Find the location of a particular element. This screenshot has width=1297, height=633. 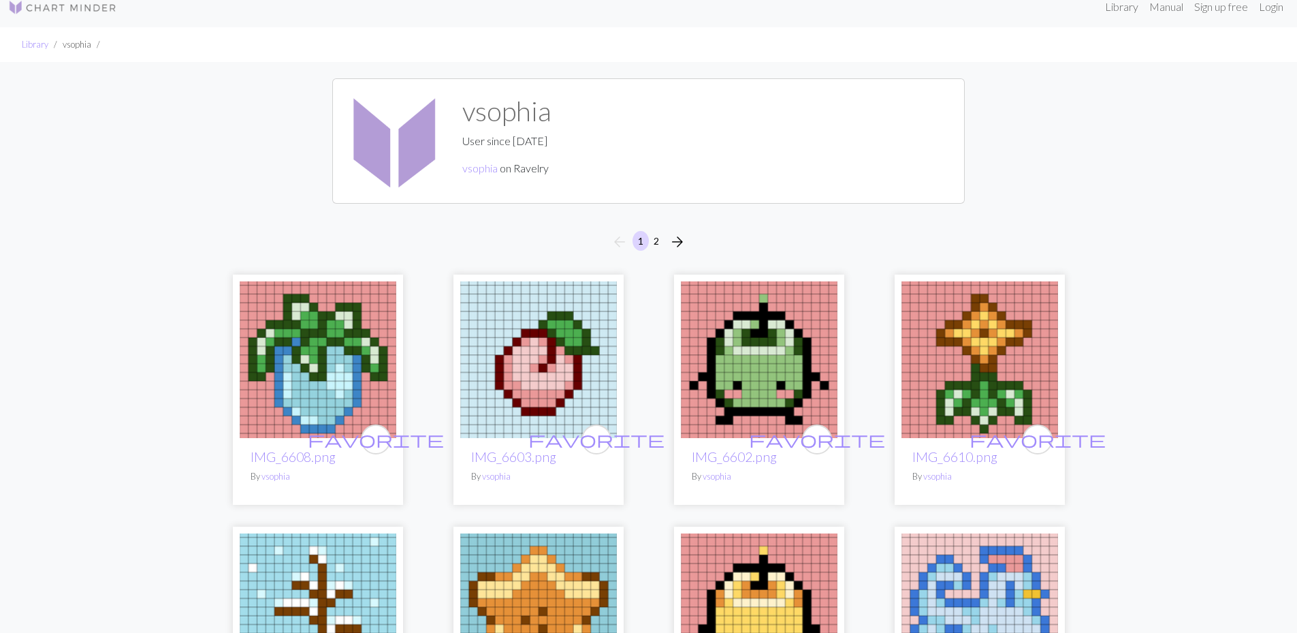

button: Next is located at coordinates (678, 242).